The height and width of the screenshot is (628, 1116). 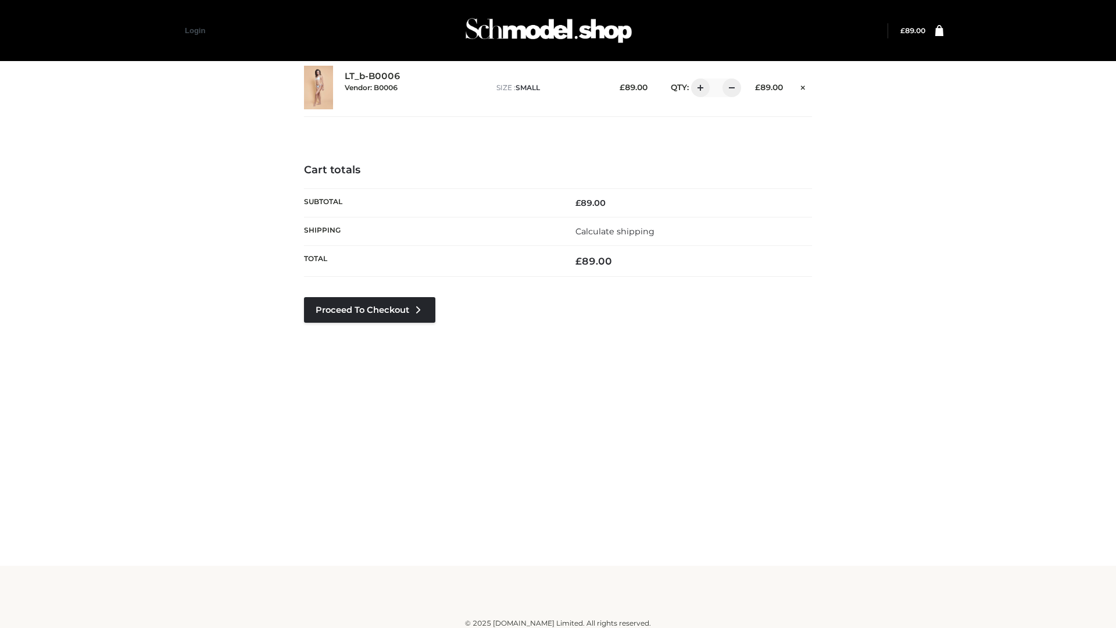 What do you see at coordinates (431, 202) in the screenshot?
I see `th: Subtotal` at bounding box center [431, 202].